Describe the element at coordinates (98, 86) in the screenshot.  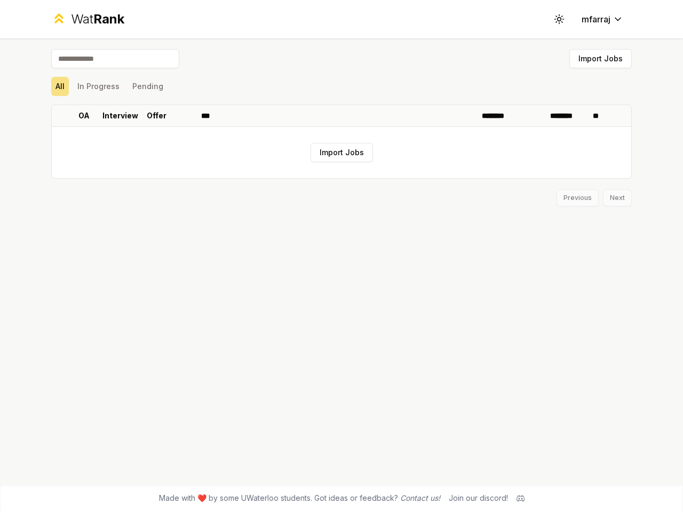
I see `button: In Progress` at that location.